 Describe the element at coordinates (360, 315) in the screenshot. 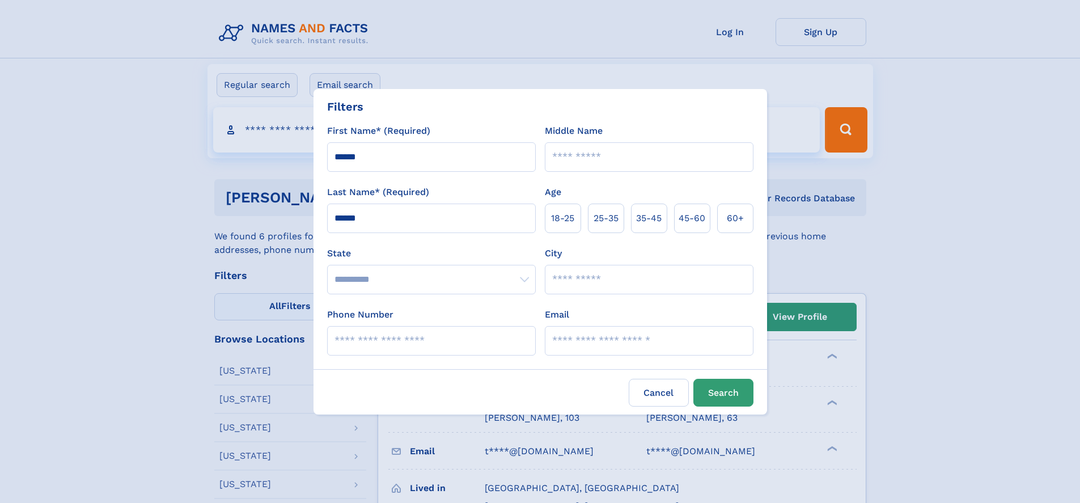

I see `label: Phone Number` at that location.